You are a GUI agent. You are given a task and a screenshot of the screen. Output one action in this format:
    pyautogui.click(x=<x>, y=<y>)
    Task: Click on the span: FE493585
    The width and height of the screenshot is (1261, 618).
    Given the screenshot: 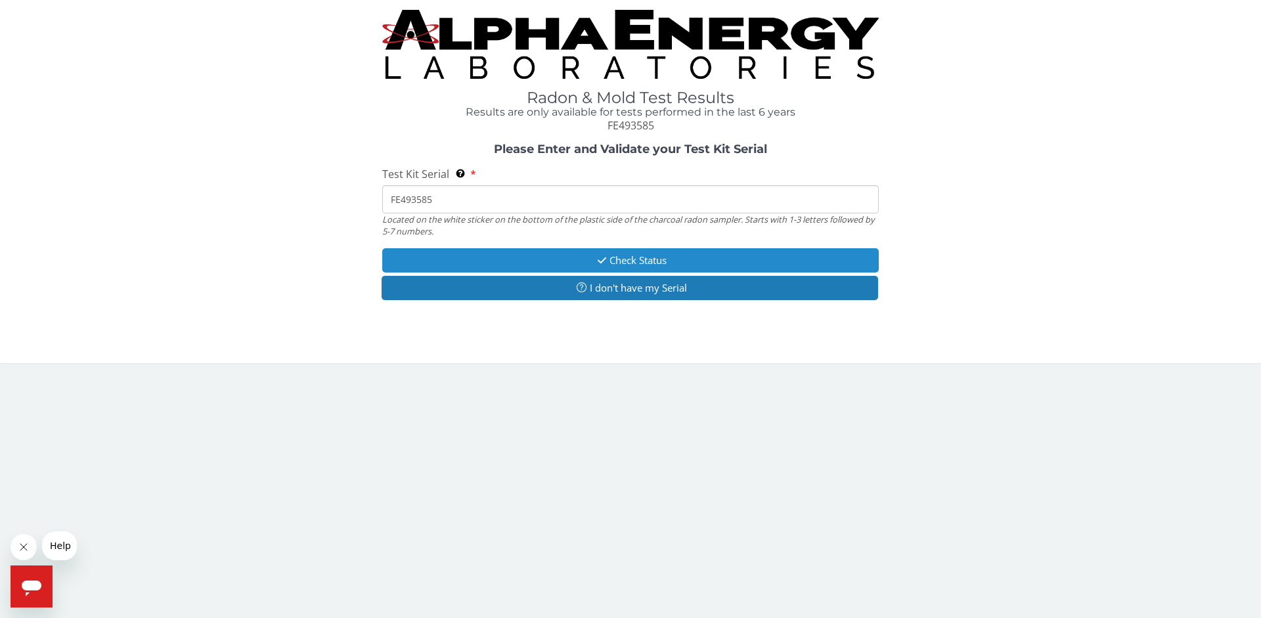 What is the action you would take?
    pyautogui.click(x=630, y=125)
    